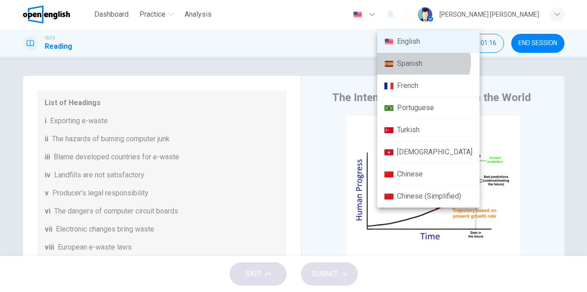  What do you see at coordinates (389, 196) in the screenshot?
I see `img: zh-CN` at bounding box center [389, 196].